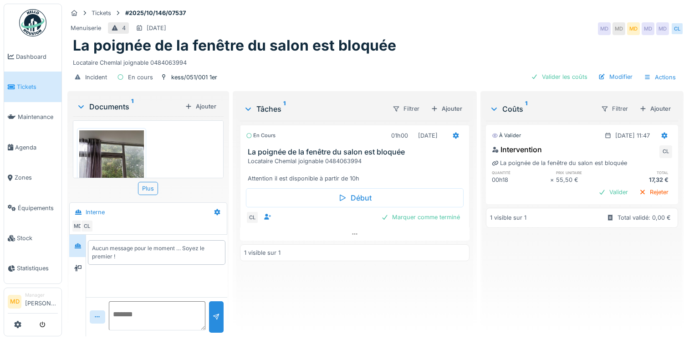  Describe the element at coordinates (37, 56) in the screenshot. I see `span: Dashboard` at that location.